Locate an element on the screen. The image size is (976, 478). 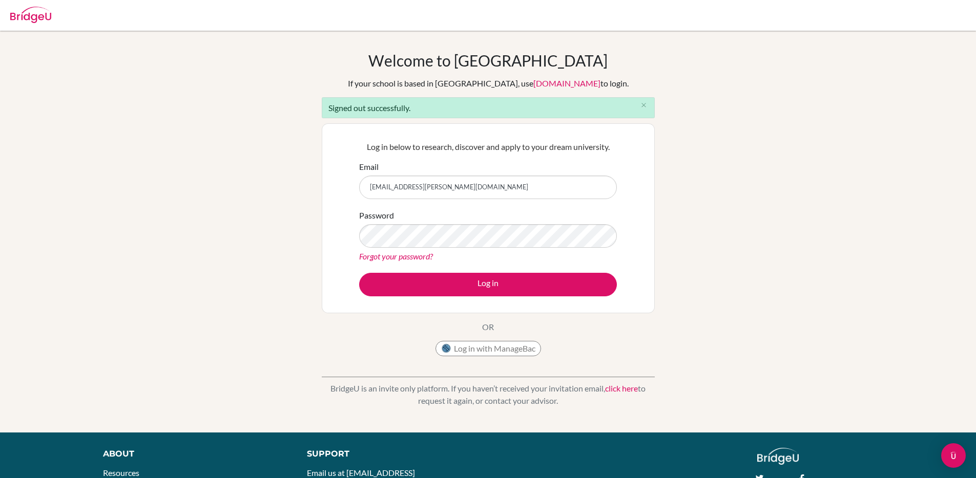
button: Log in is located at coordinates (488, 285).